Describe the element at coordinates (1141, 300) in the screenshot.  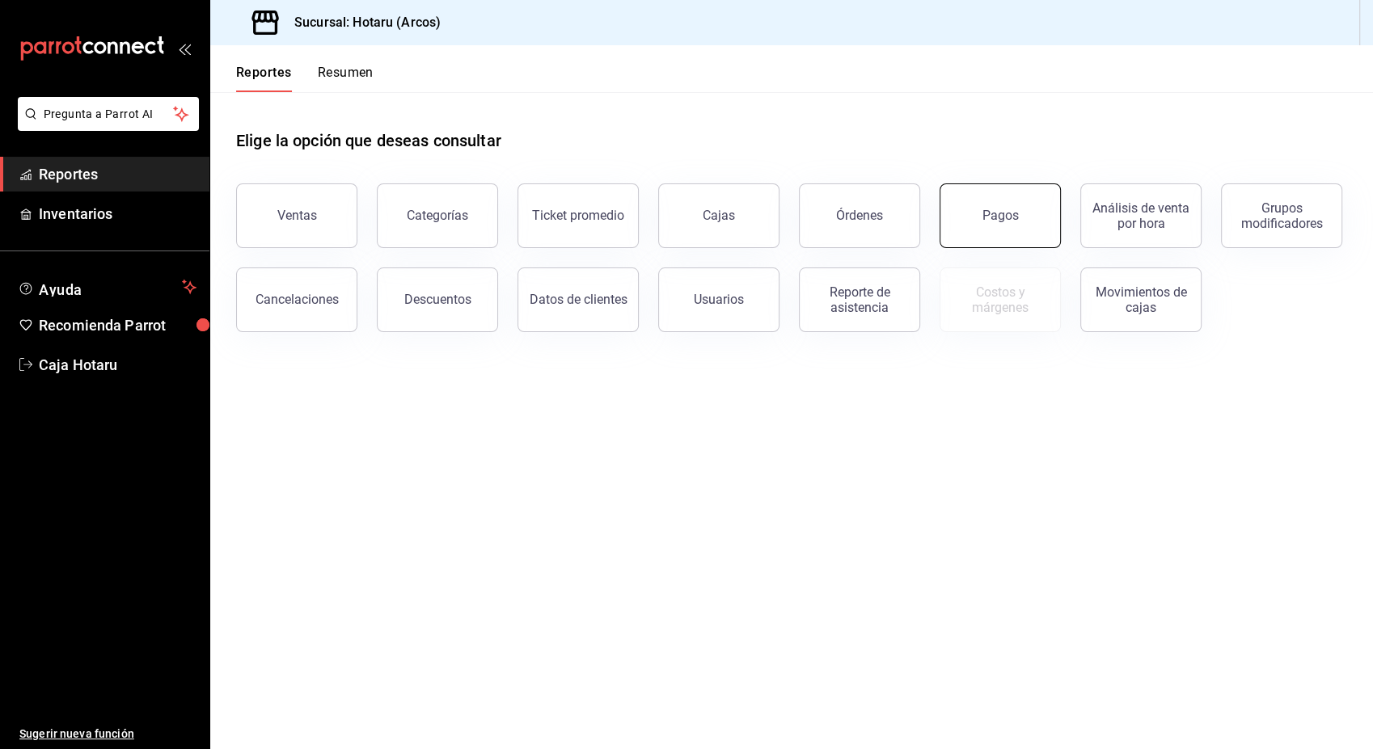
I see `div: Movimientos de cajas` at that location.